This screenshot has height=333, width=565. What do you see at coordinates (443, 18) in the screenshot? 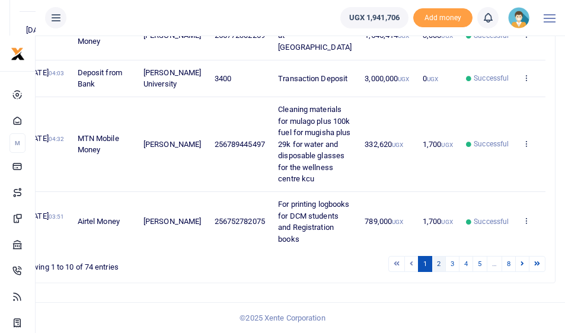
I see `span: Add money` at bounding box center [443, 18].